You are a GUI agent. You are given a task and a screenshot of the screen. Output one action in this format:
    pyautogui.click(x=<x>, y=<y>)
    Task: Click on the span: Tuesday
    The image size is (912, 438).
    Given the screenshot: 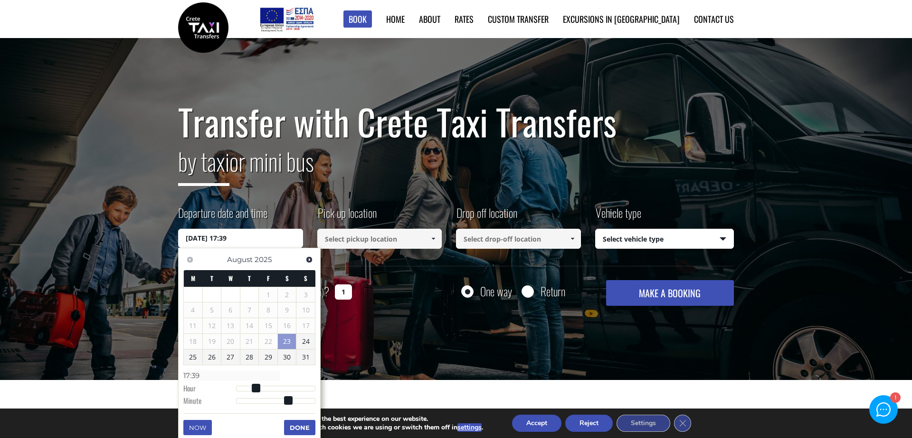 What is the action you would take?
    pyautogui.click(x=212, y=278)
    